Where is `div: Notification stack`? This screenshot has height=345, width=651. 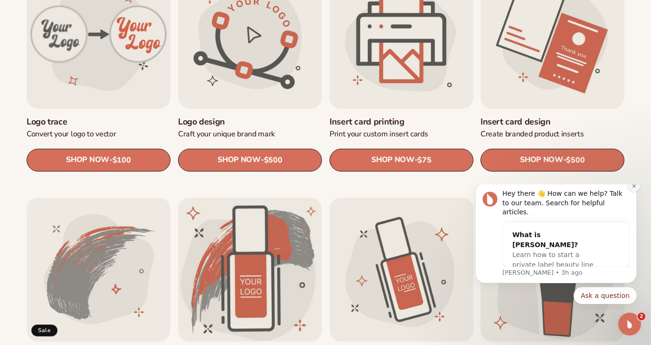 div: Notification stack is located at coordinates (95, 60).